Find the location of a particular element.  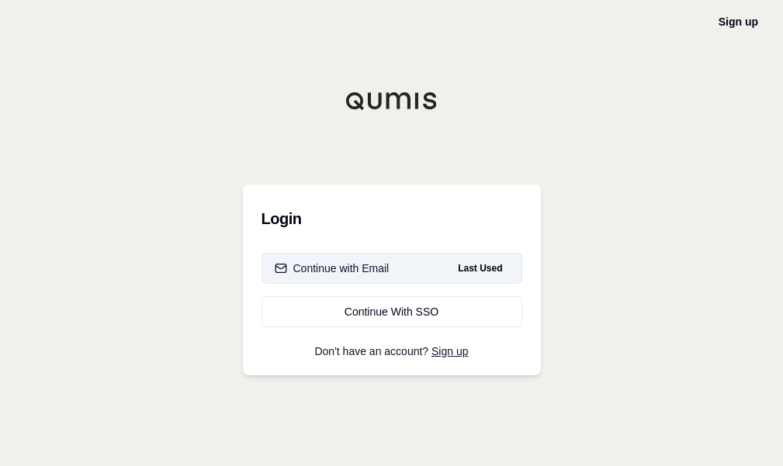

p: Don't have an account? is located at coordinates (392, 351).